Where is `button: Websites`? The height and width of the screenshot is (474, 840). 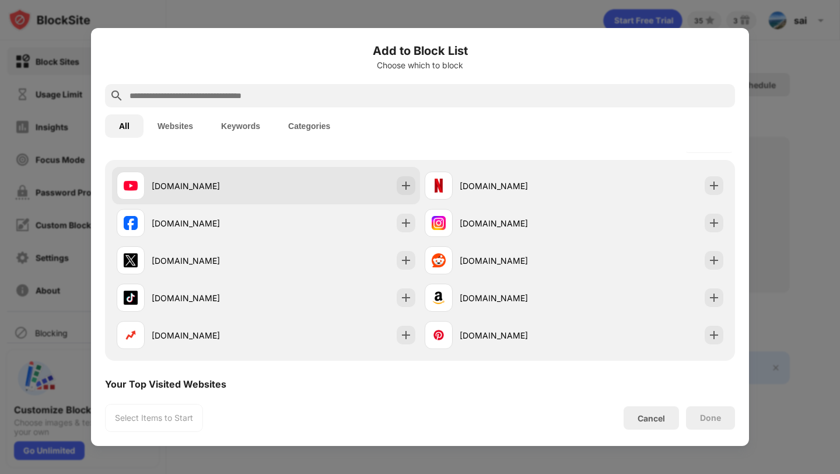 button: Websites is located at coordinates (175, 126).